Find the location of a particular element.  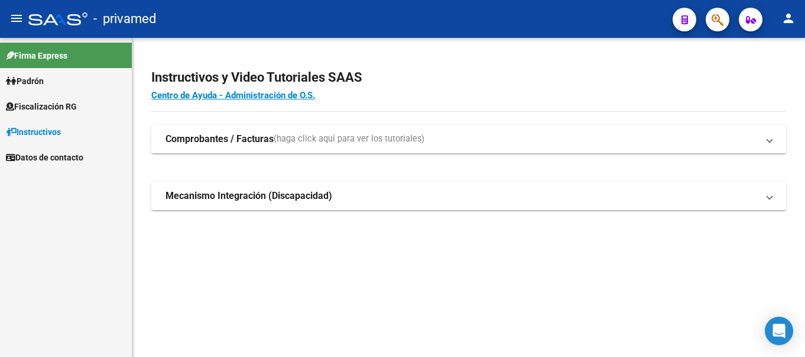

h2: Instructivos y Video Tutoriales SAAS is located at coordinates (469, 77).